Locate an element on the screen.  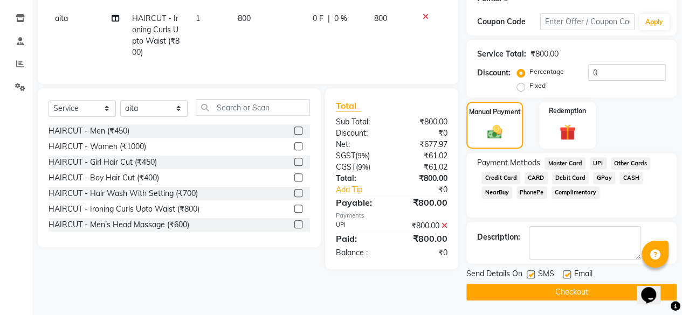
div: Sub Total: is located at coordinates (359, 122).